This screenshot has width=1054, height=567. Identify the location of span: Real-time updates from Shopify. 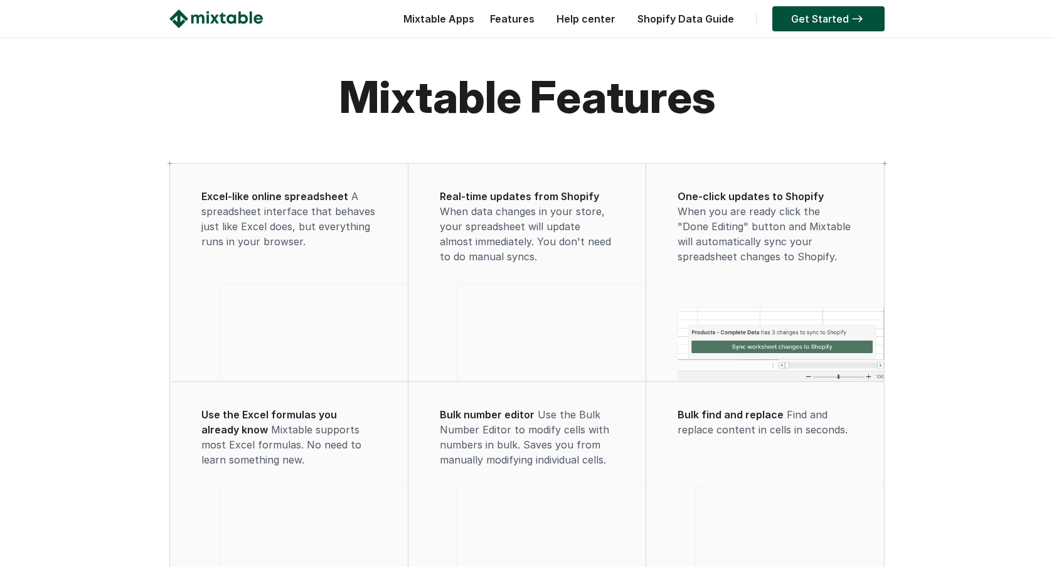
(519, 196).